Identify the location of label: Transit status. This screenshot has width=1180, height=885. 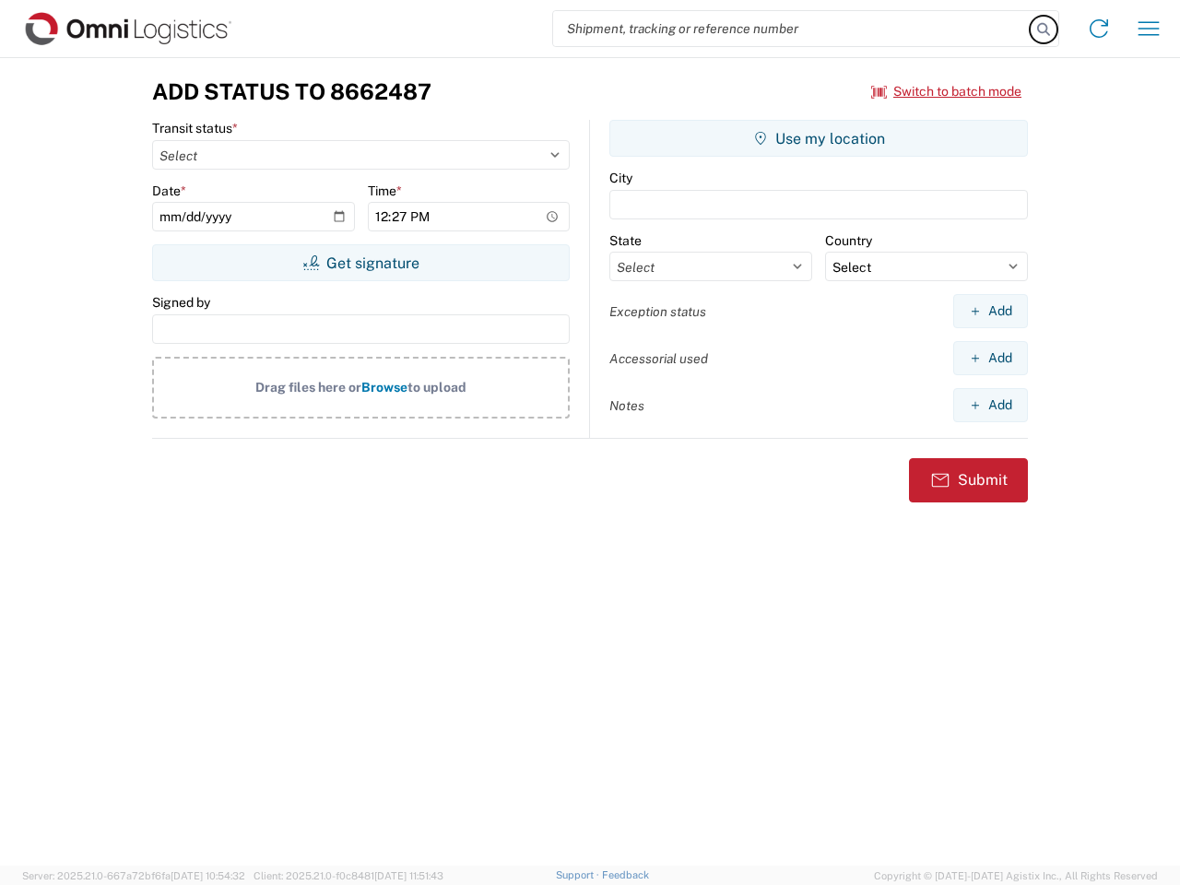
(195, 128).